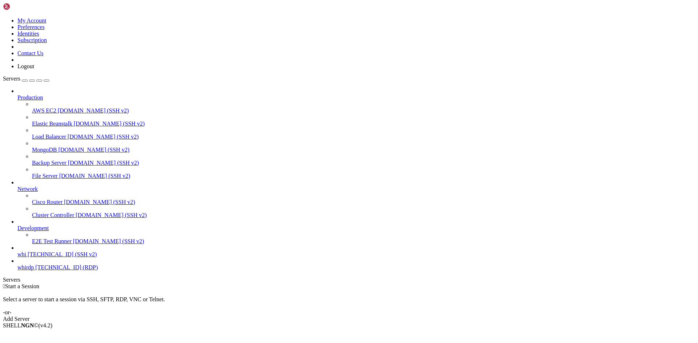  What do you see at coordinates (349, 319) in the screenshot?
I see `div: Add Server` at bounding box center [349, 319].